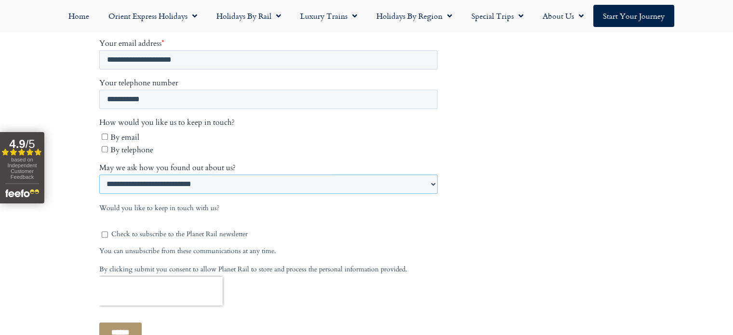  I want to click on span: Your last name, so click(196, 221).